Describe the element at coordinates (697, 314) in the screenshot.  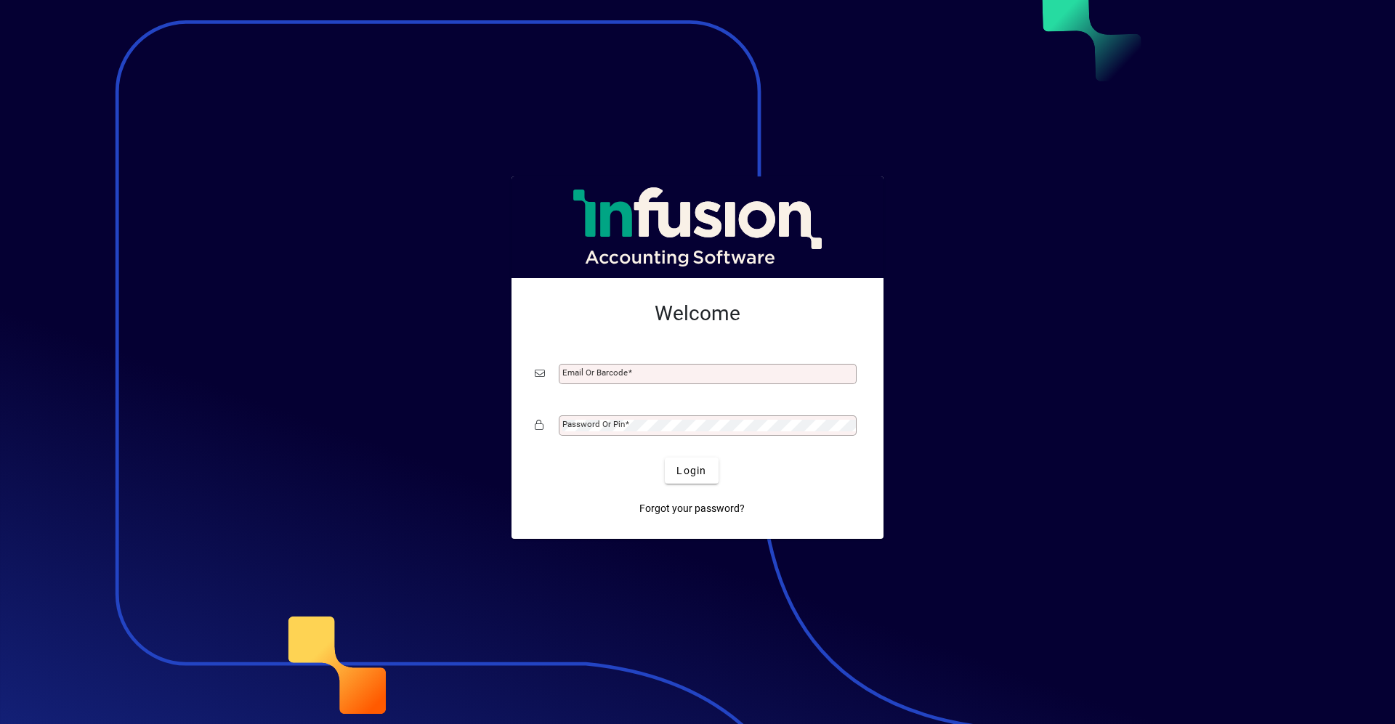
I see `h2: Welcome` at that location.